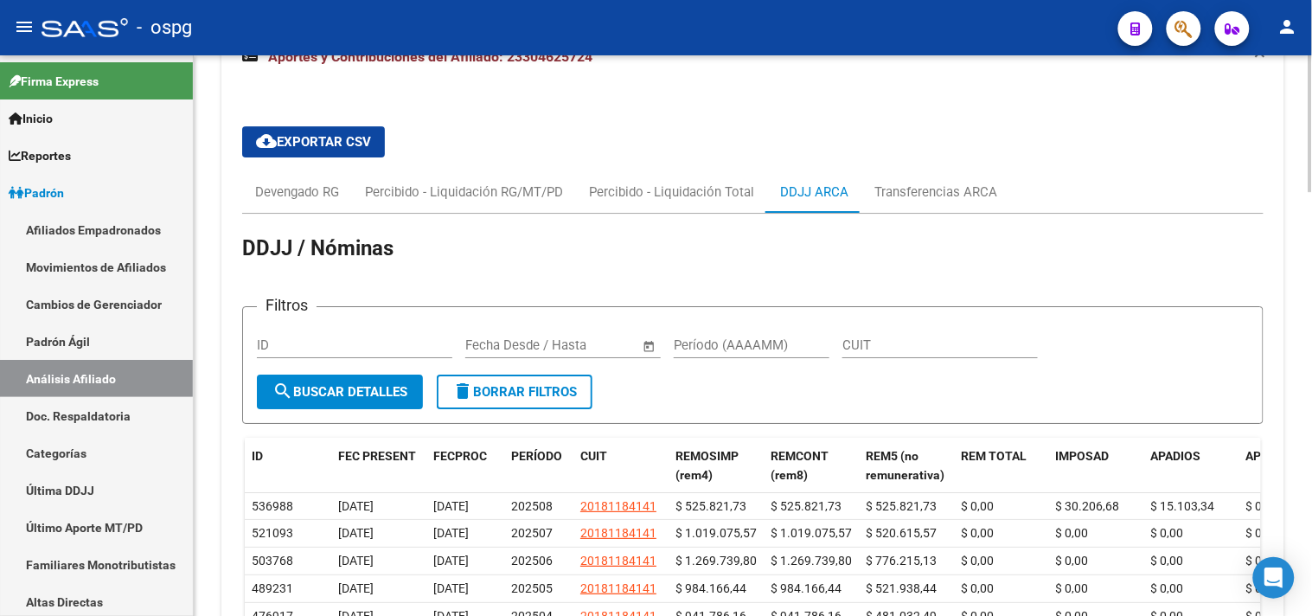 This screenshot has height=616, width=1312. Describe the element at coordinates (532, 588) in the screenshot. I see `span: 202505` at that location.